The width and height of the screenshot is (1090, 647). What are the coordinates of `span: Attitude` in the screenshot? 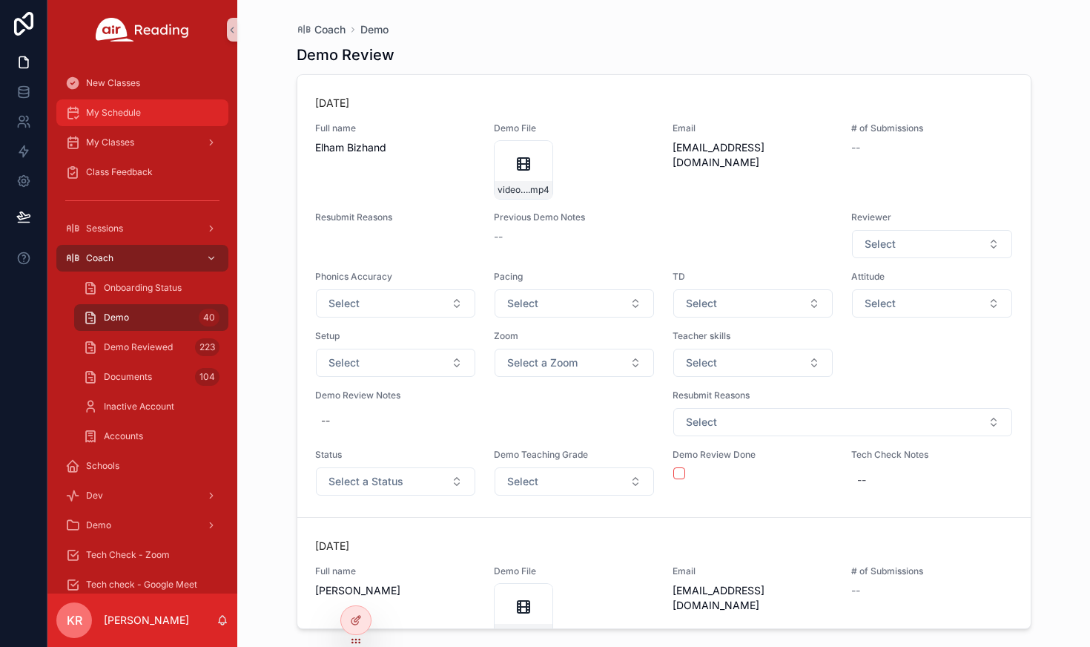 It's located at (931, 277).